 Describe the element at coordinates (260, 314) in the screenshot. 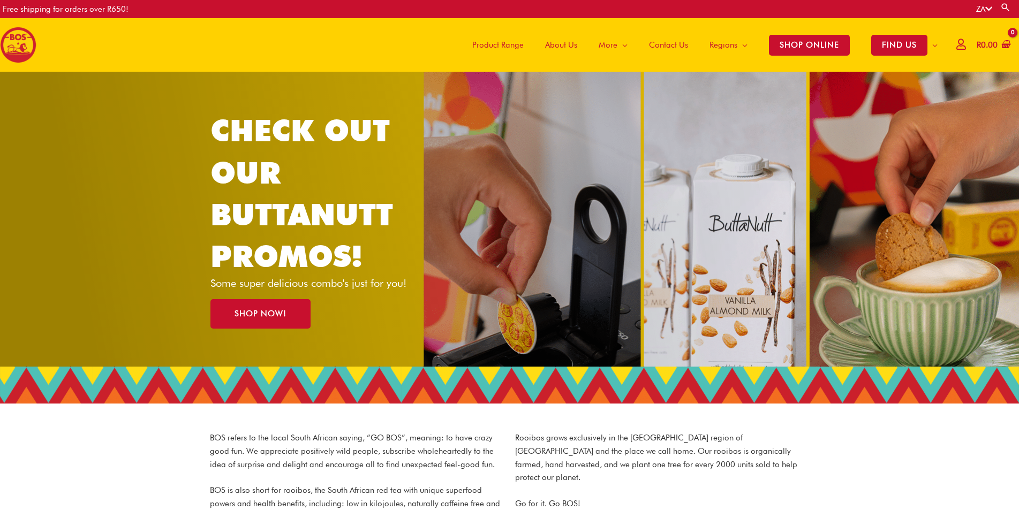

I see `span: SHOP NOW!` at that location.